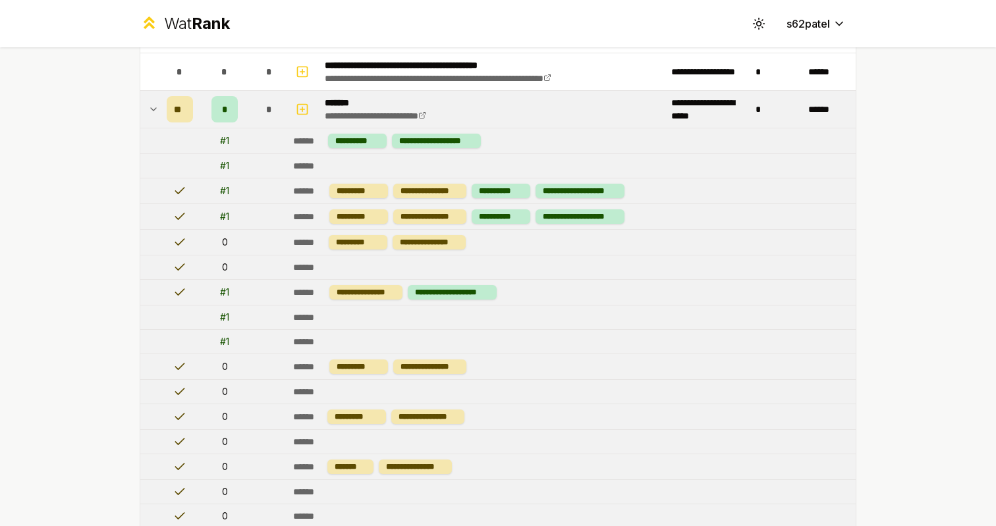  What do you see at coordinates (211, 23) in the screenshot?
I see `span: Rank` at bounding box center [211, 23].